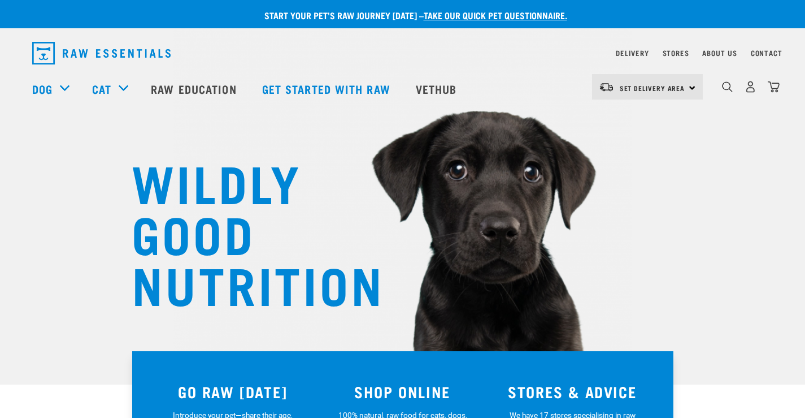 The image size is (805, 418). I want to click on img: home-icon@2x.png, so click(774, 86).